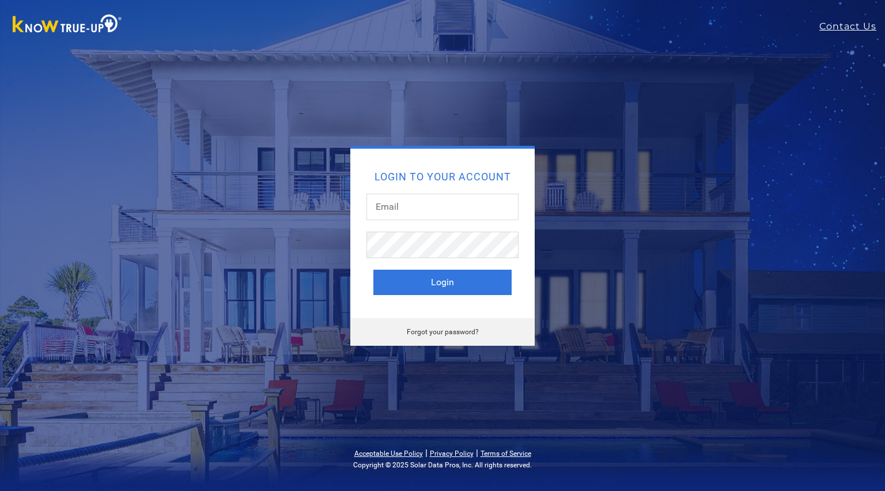 The height and width of the screenshot is (491, 885). What do you see at coordinates (852, 27) in the screenshot?
I see `a: Contact Us` at bounding box center [852, 27].